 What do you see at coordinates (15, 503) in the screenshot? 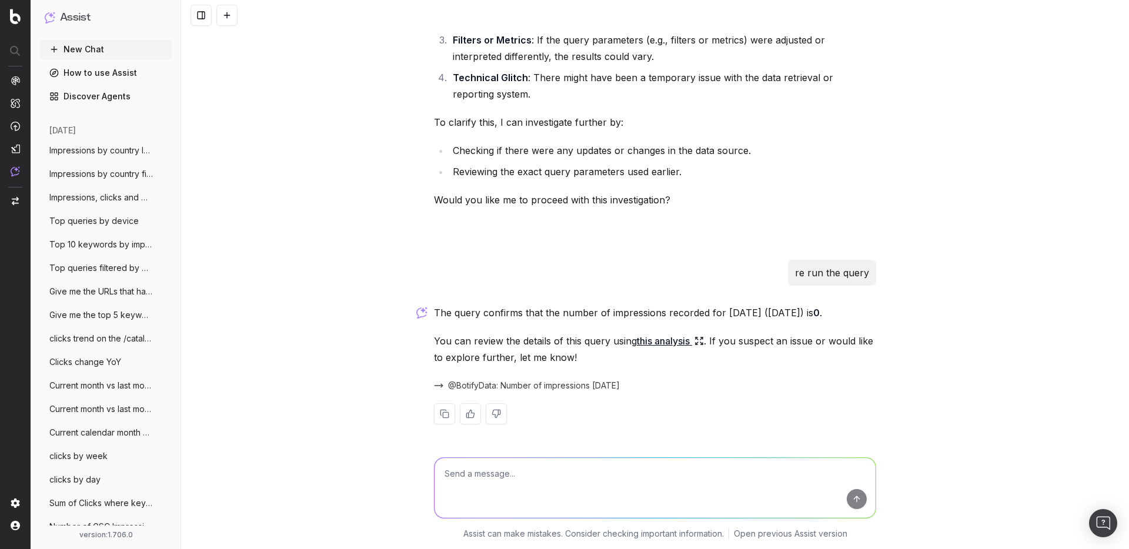
I see `img: Setting` at bounding box center [15, 503].